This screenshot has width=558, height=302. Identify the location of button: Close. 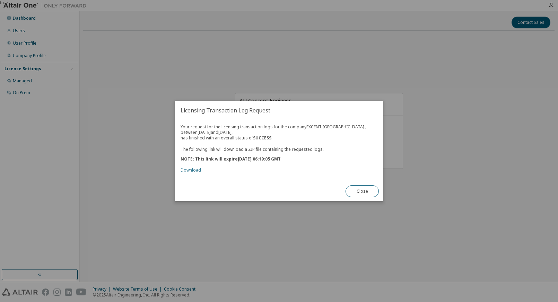
(362, 192).